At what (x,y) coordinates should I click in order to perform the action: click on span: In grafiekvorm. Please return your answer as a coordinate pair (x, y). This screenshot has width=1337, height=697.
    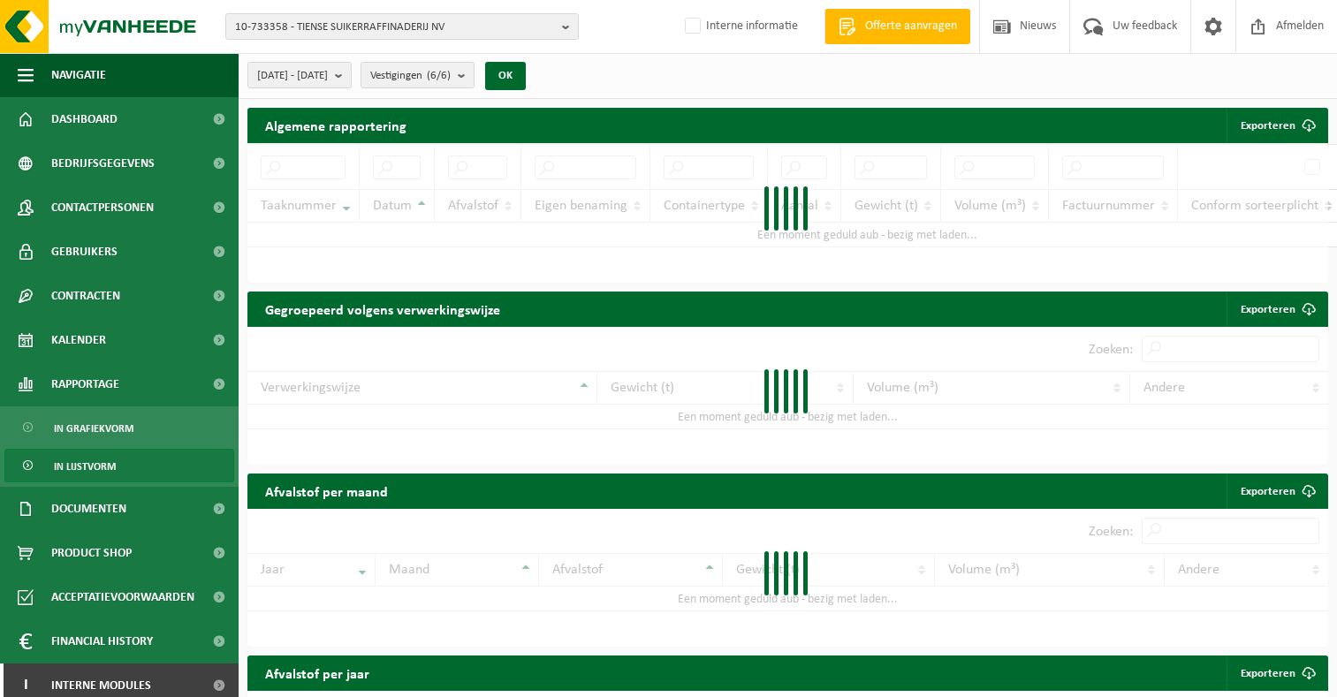
    Looking at the image, I should click on (94, 429).